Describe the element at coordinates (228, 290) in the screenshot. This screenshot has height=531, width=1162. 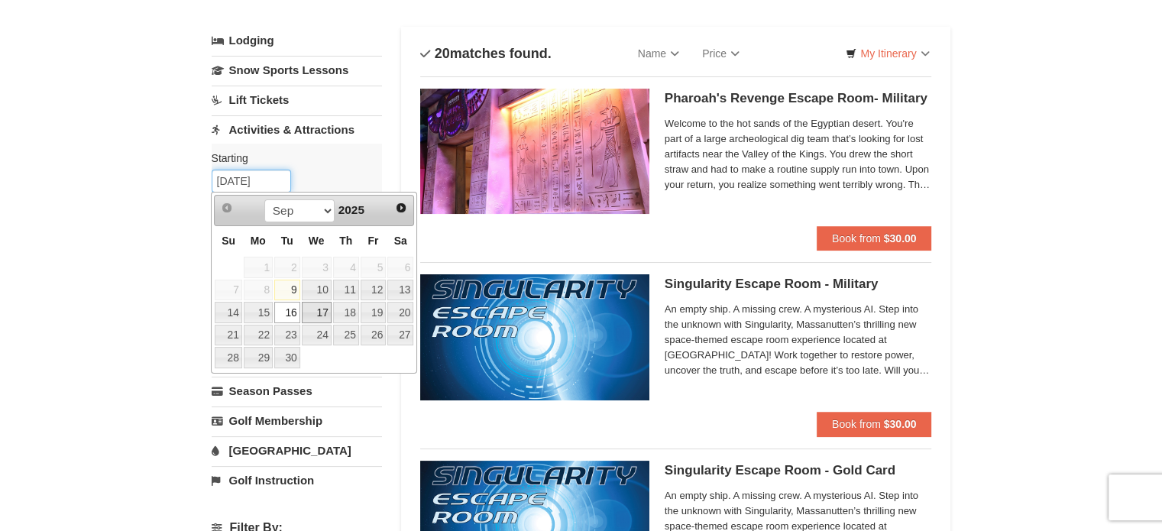
I see `span: 7` at that location.